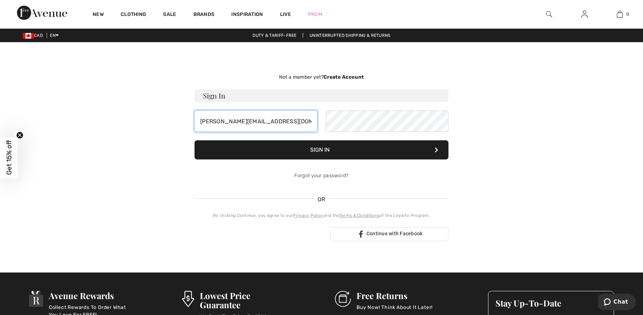  I want to click on a: Sign In, so click(584, 14).